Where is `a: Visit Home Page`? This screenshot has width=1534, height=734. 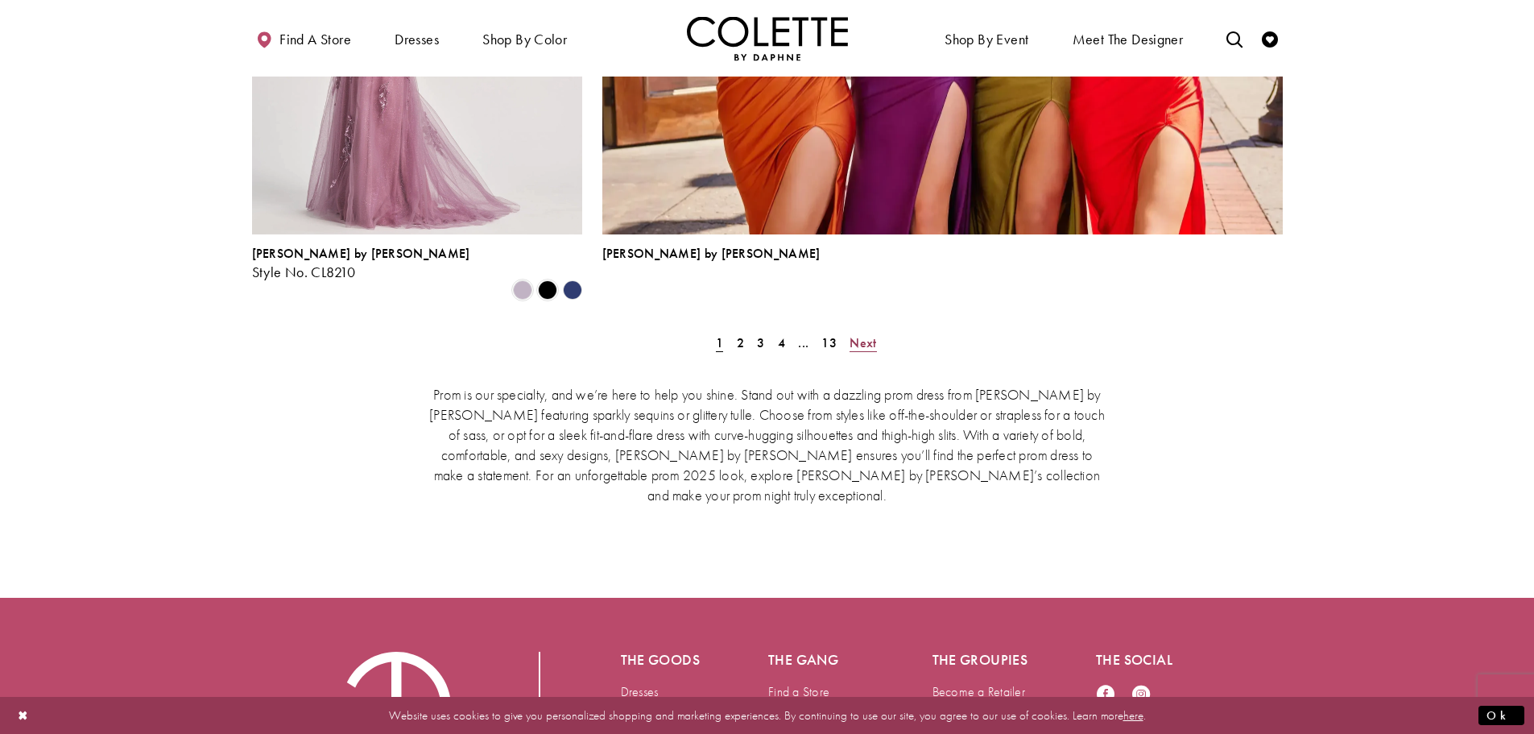 a: Visit Home Page is located at coordinates (767, 38).